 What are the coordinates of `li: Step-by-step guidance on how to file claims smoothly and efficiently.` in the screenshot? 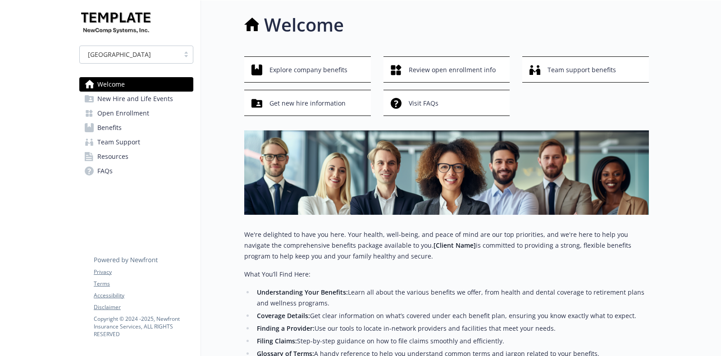 It's located at (451, 341).